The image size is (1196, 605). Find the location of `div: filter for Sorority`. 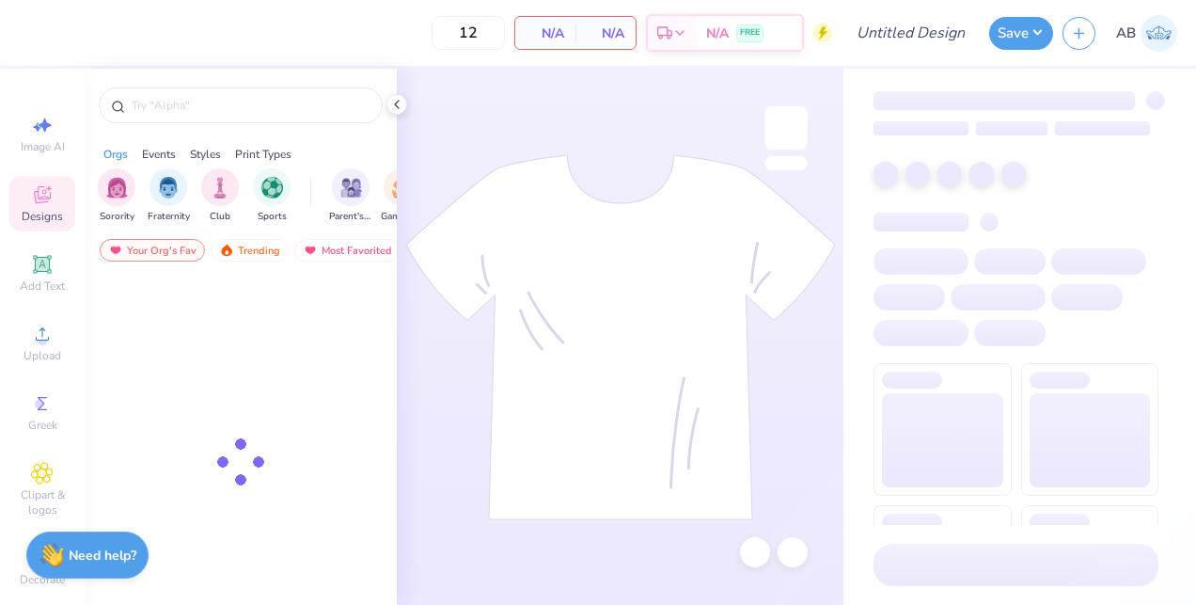

div: filter for Sorority is located at coordinates (117, 196).